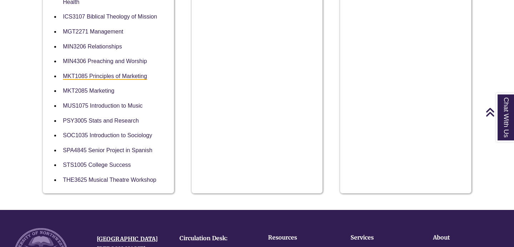 The image size is (514, 247). I want to click on a: MGT2271 Management, so click(93, 31).